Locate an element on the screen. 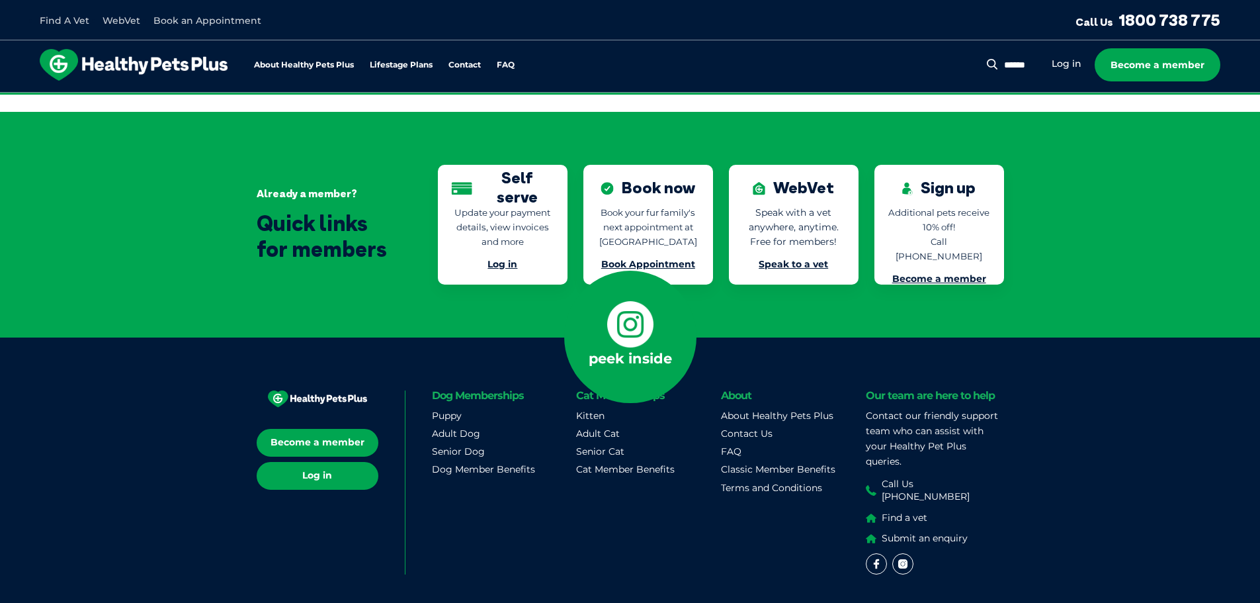  a: Speak to a vet is located at coordinates (793, 264).